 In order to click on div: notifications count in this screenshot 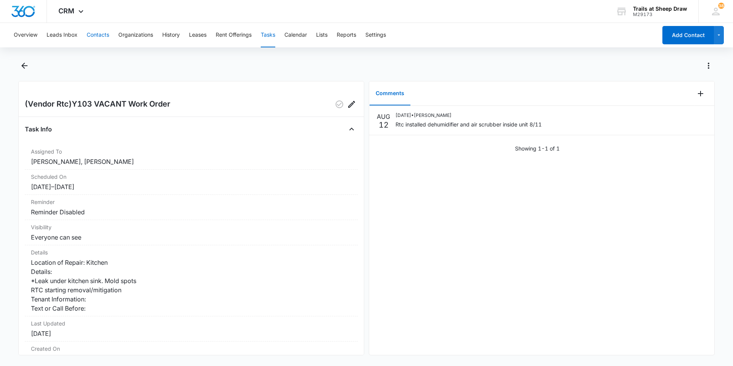, I will do `click(721, 6)`.